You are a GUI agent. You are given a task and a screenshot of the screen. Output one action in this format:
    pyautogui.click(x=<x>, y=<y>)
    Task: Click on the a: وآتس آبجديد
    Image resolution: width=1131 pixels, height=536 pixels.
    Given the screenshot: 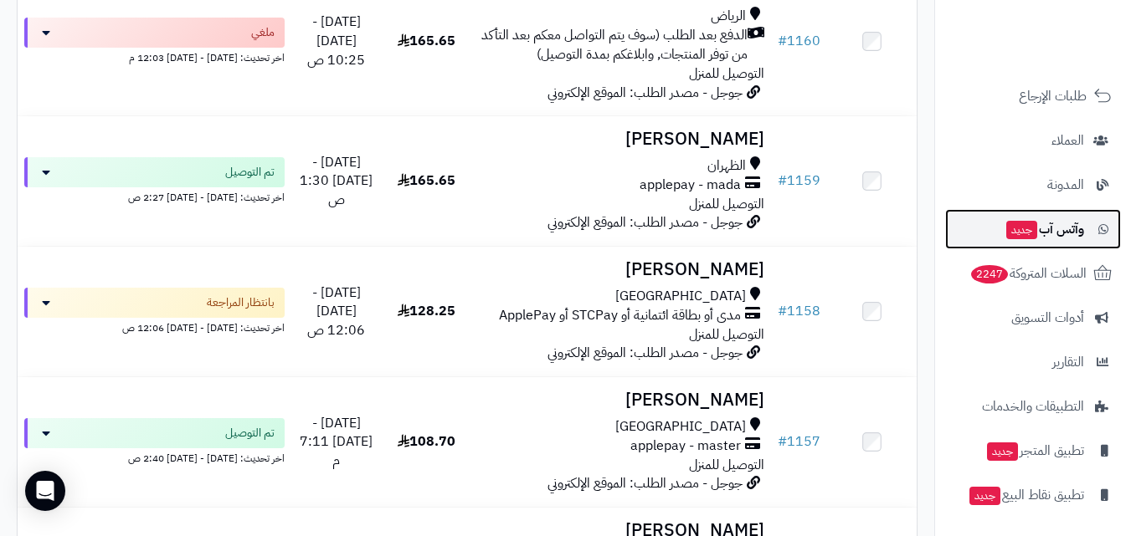 What is the action you would take?
    pyautogui.click(x=1033, y=229)
    